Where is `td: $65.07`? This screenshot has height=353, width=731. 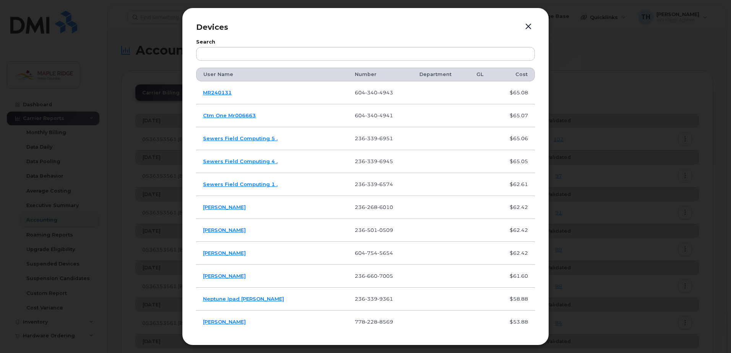 td: $65.07 is located at coordinates (515, 116).